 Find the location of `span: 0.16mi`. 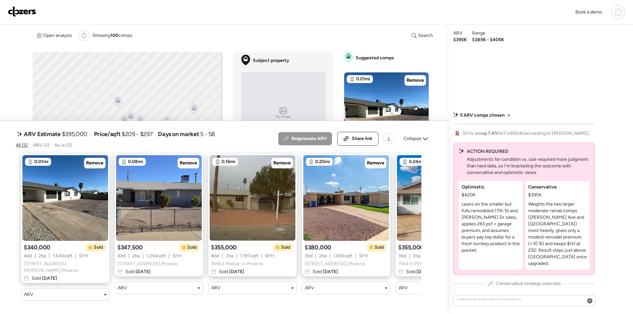

span: 0.16mi is located at coordinates (228, 162).